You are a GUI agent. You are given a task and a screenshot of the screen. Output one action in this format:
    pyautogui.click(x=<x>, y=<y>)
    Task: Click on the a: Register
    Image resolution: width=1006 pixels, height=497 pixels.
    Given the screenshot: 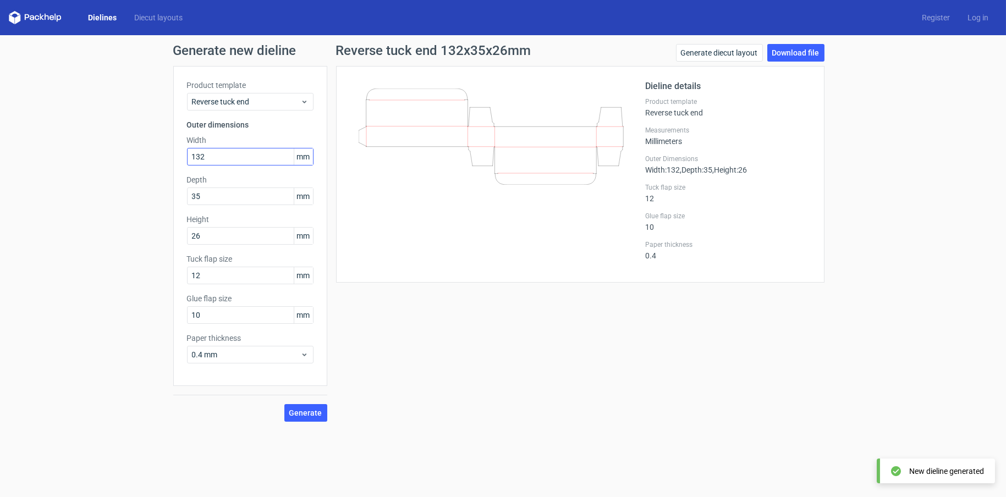 What is the action you would take?
    pyautogui.click(x=936, y=18)
    